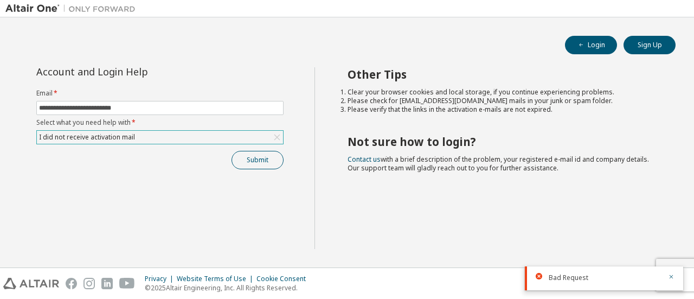 The image size is (694, 299). I want to click on label: Email, so click(160, 93).